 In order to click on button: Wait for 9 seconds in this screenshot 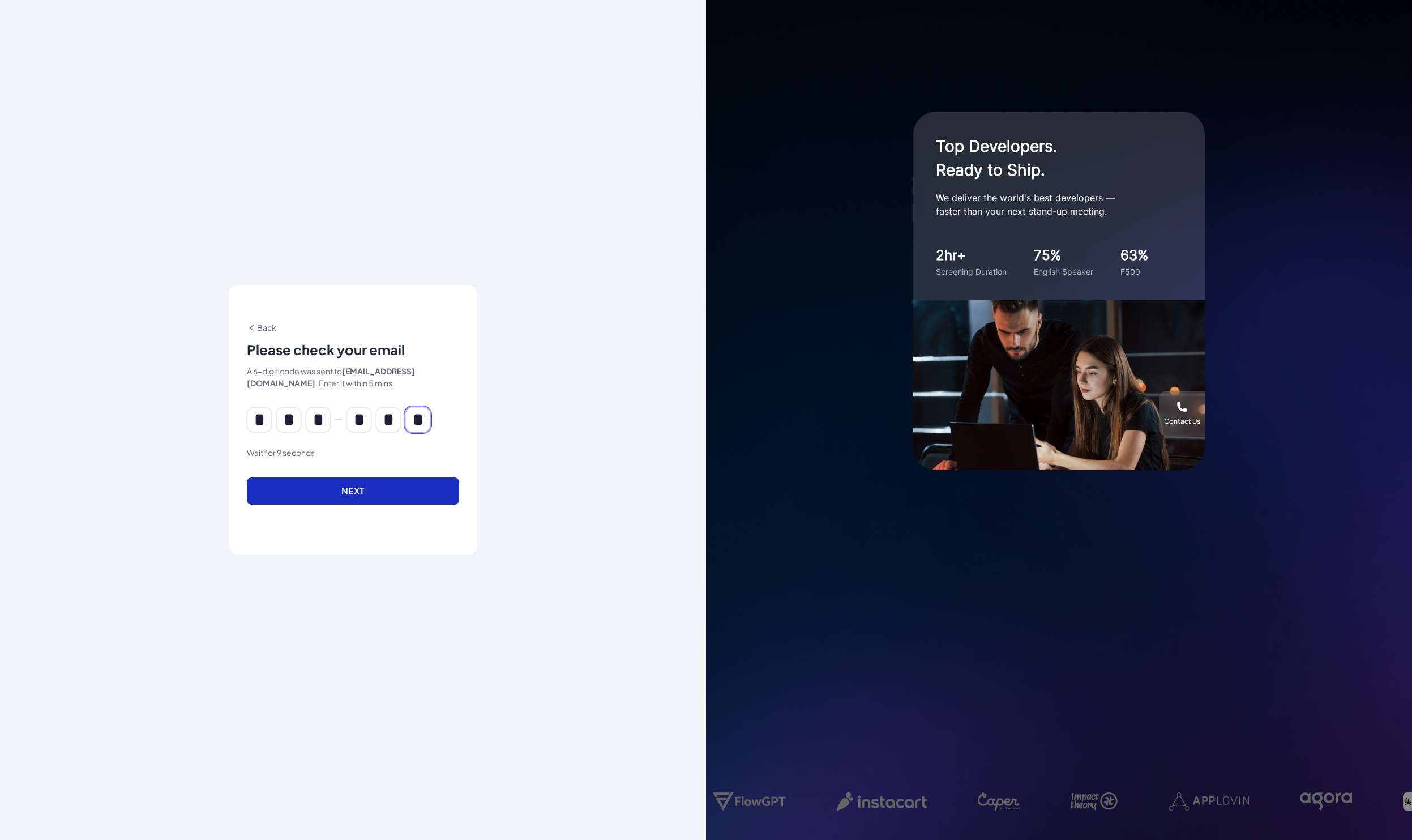, I will do `click(281, 453)`.